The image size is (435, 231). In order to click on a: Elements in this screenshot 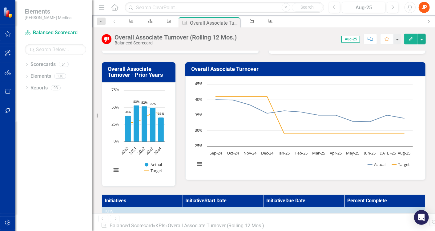, I will do `click(41, 76)`.